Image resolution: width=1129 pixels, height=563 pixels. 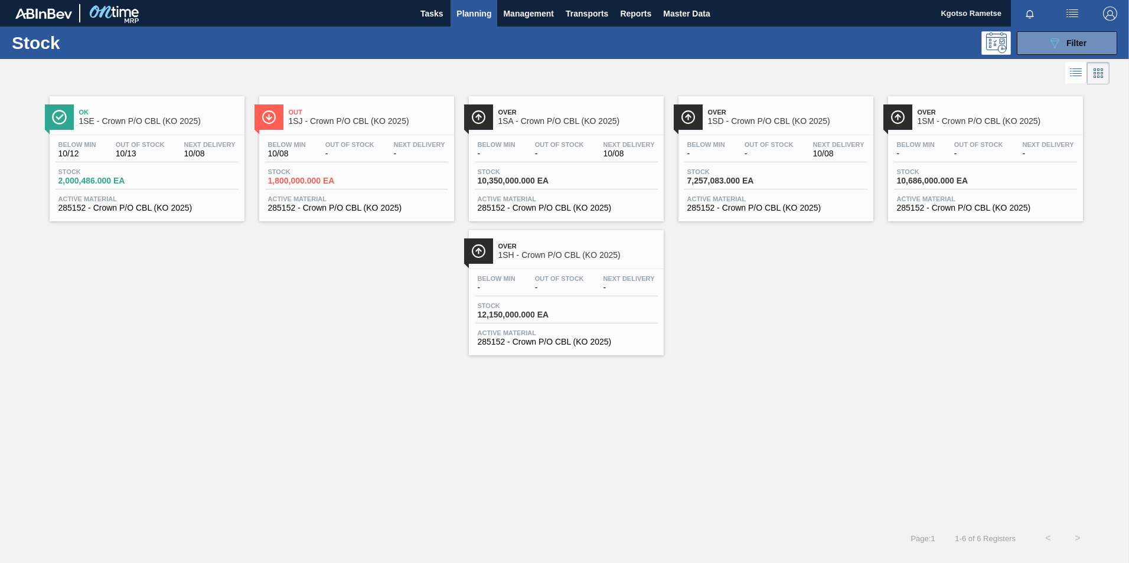 What do you see at coordinates (587, 14) in the screenshot?
I see `span: Transports` at bounding box center [587, 14].